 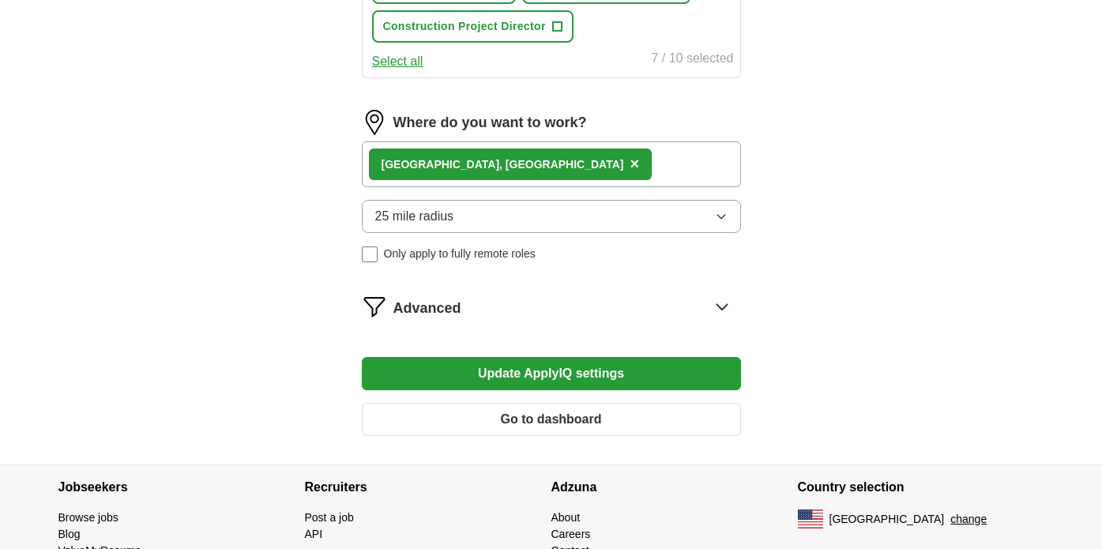 I want to click on a: API, so click(x=314, y=534).